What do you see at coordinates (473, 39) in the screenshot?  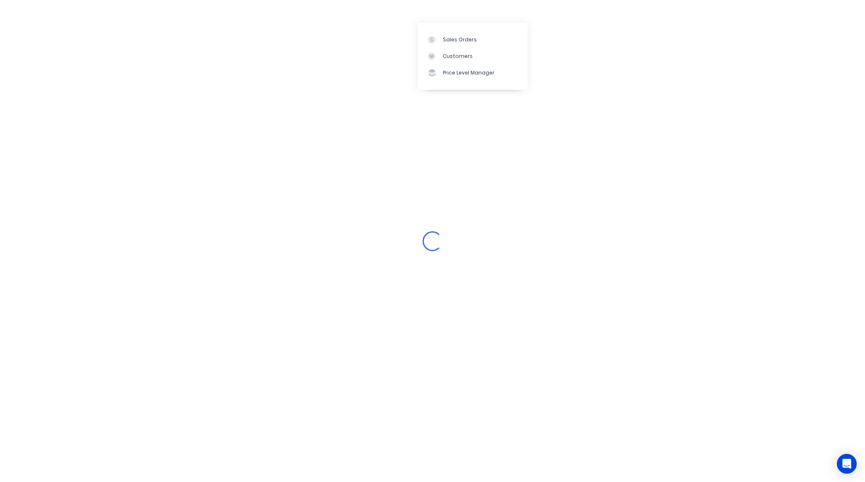 I see `a: Sales Orders` at bounding box center [473, 39].